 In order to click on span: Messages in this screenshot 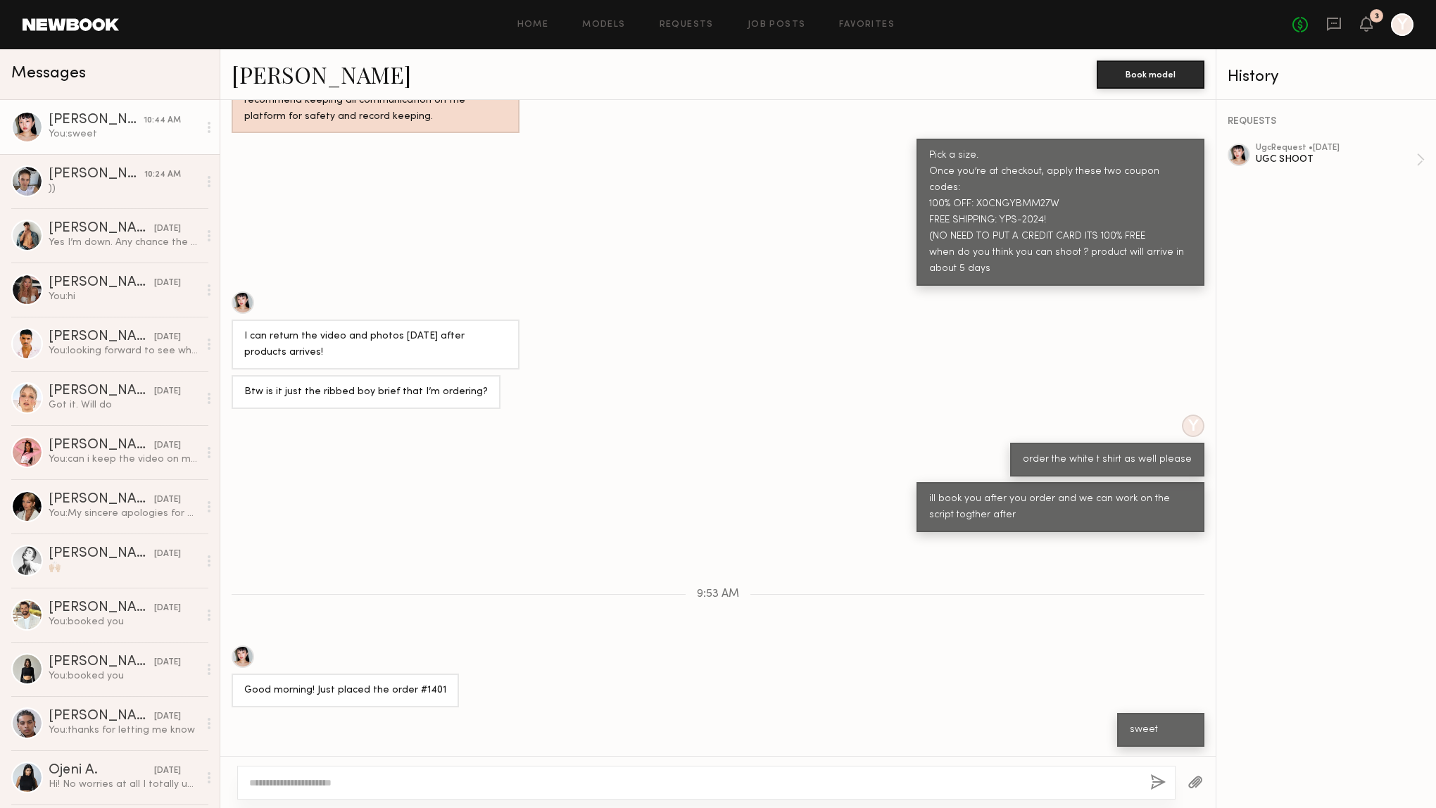, I will do `click(49, 73)`.